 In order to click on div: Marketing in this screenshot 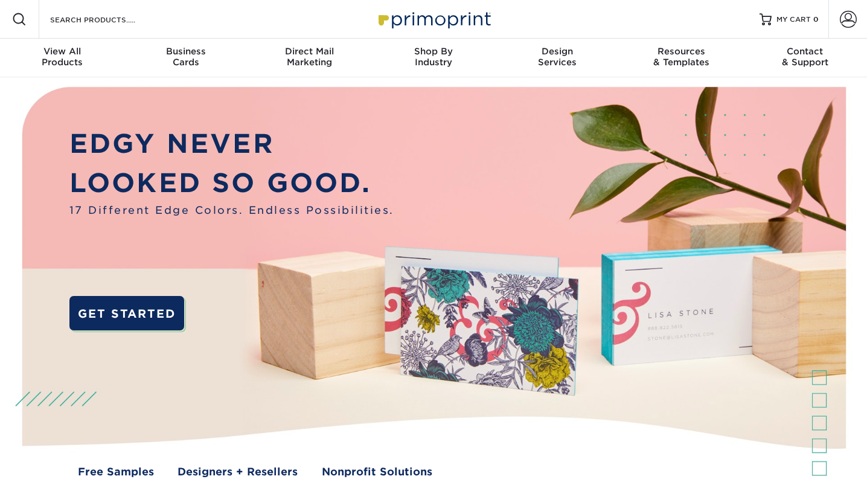, I will do `click(309, 57)`.